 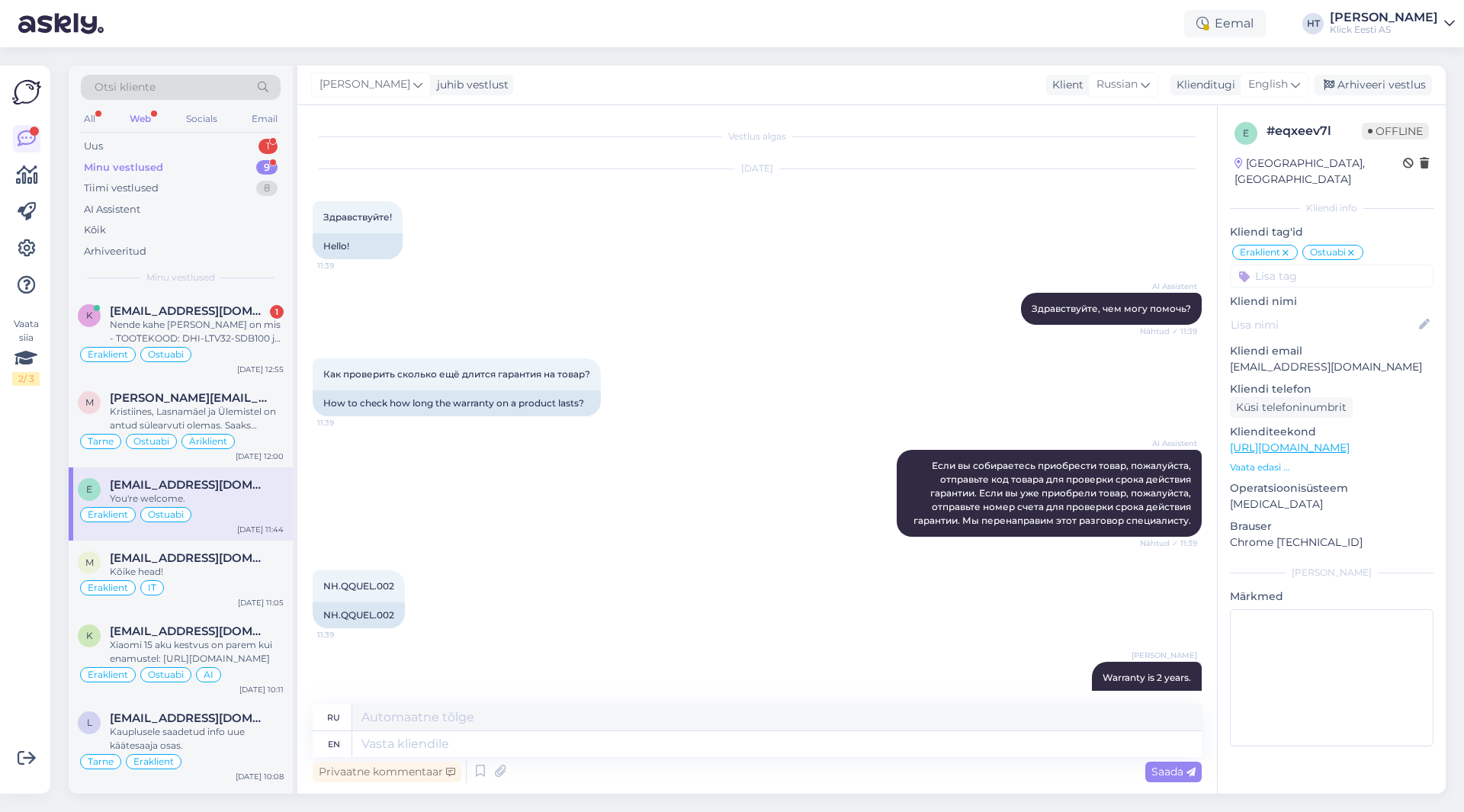 I want to click on div: Küsi telefoninumbrit, so click(x=1291, y=407).